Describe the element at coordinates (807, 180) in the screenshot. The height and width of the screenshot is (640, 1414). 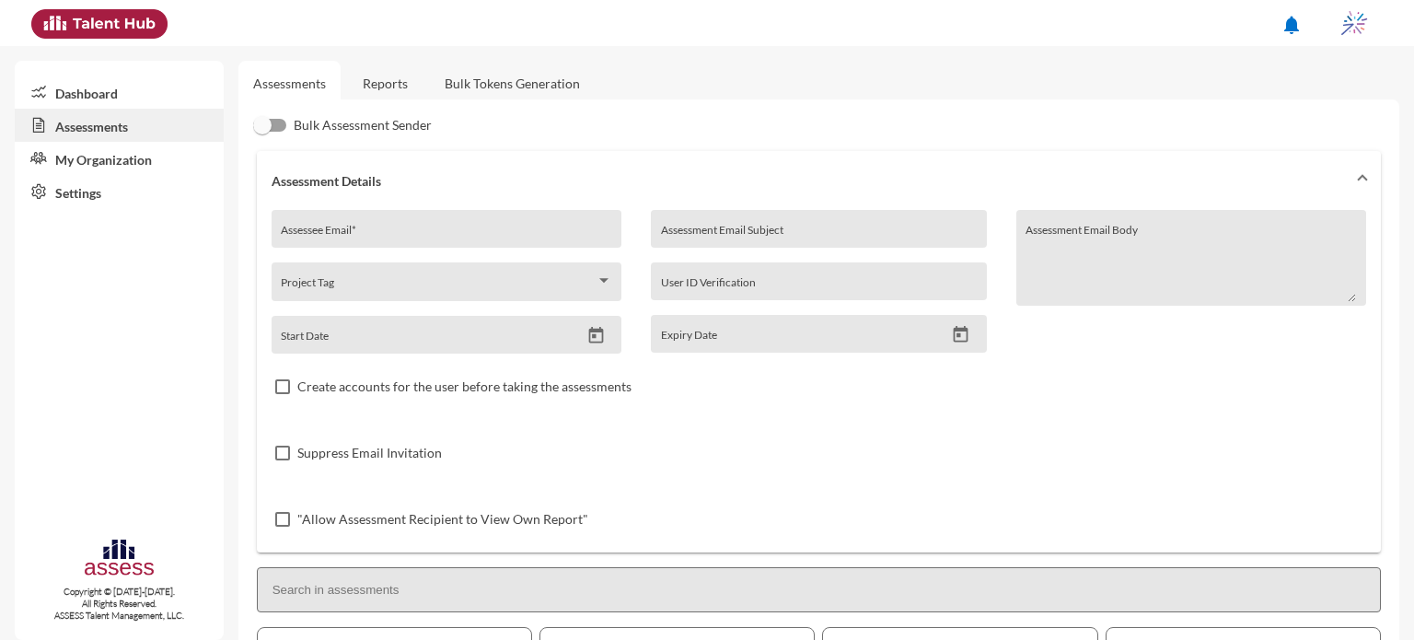
I see `mat-panel-title: Assessment Details` at that location.